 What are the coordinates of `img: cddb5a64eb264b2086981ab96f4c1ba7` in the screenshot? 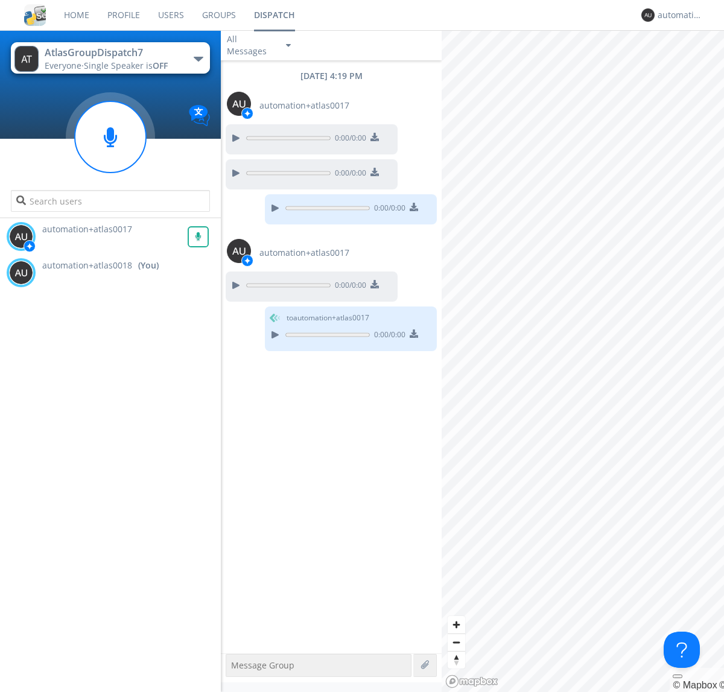 It's located at (35, 15).